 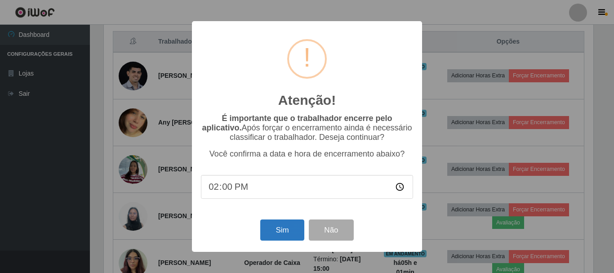 I want to click on button: Sim, so click(x=282, y=230).